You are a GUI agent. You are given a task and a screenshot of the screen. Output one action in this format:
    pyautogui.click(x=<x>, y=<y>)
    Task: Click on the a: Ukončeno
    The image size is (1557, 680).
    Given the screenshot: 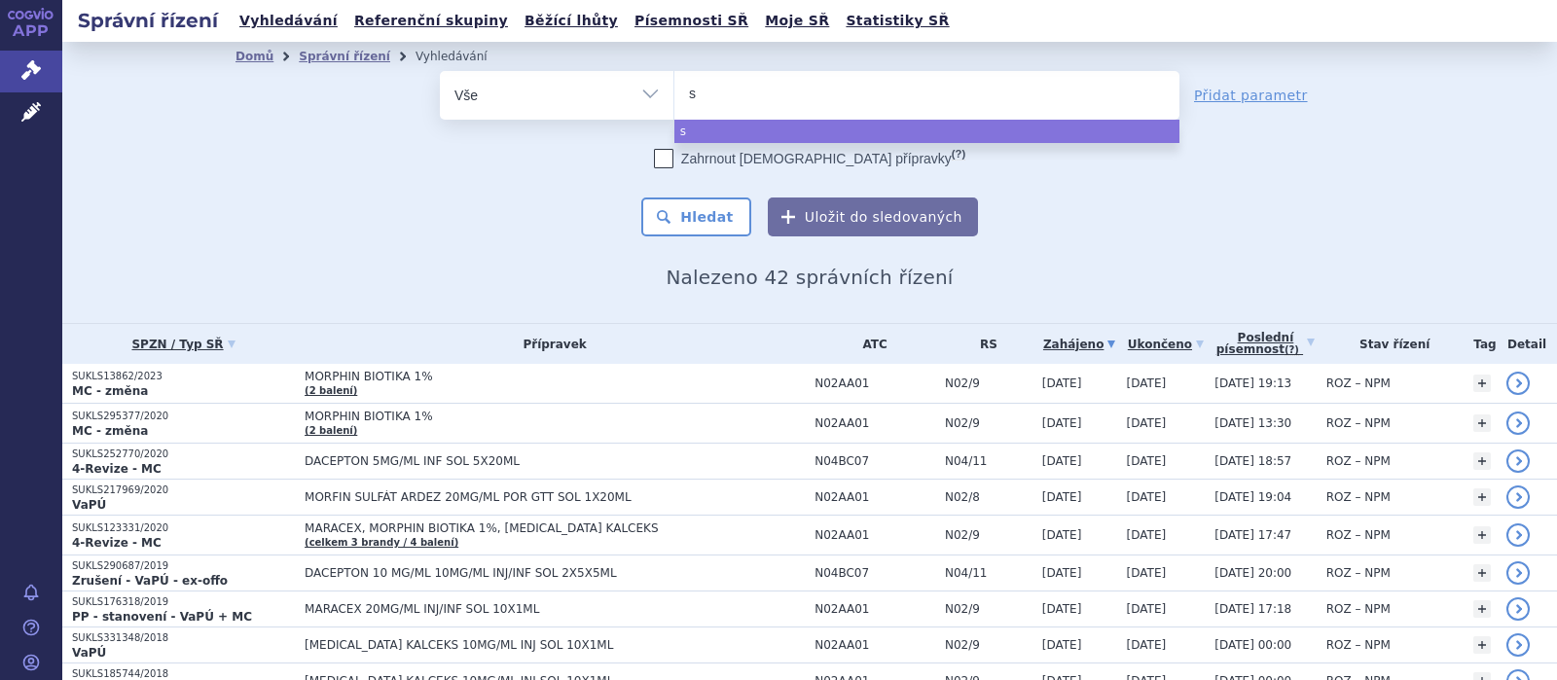 What is the action you would take?
    pyautogui.click(x=1166, y=344)
    